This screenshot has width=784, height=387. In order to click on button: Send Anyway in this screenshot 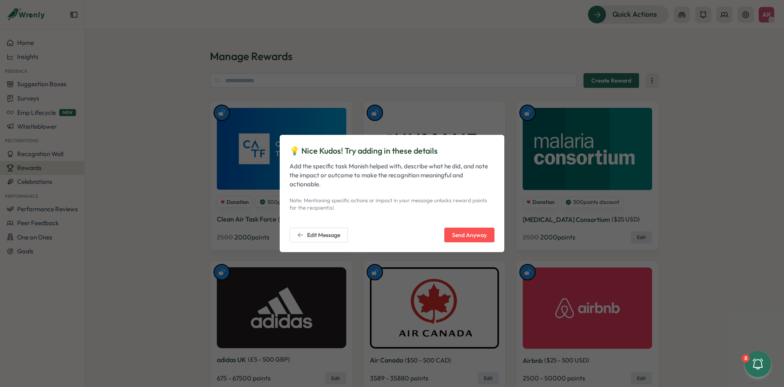, I will do `click(469, 235)`.